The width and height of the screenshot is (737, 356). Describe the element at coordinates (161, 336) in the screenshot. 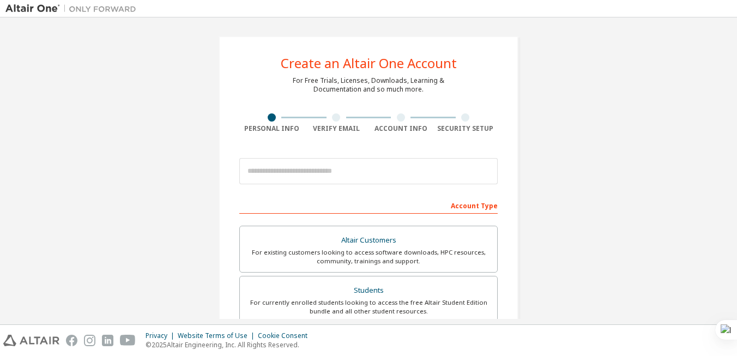

I see `div: Privacy` at that location.